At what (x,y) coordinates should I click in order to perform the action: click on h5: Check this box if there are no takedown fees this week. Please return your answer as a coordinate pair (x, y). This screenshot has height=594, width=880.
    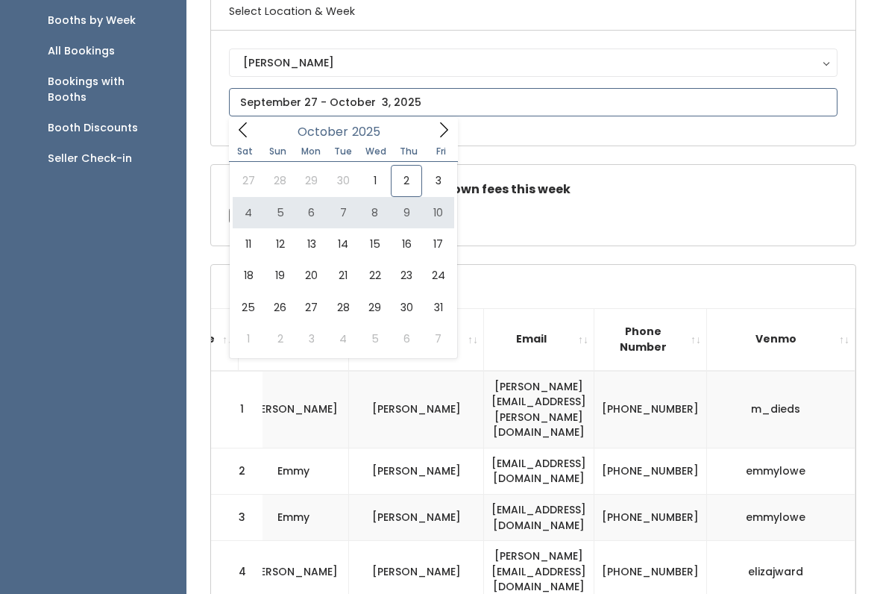
    Looking at the image, I should click on (533, 189).